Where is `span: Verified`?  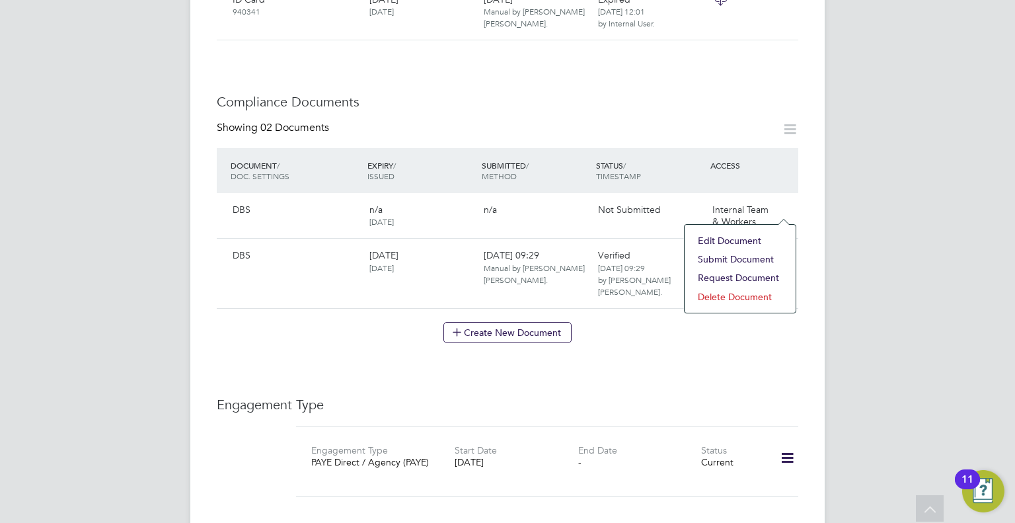
span: Verified is located at coordinates (614, 255).